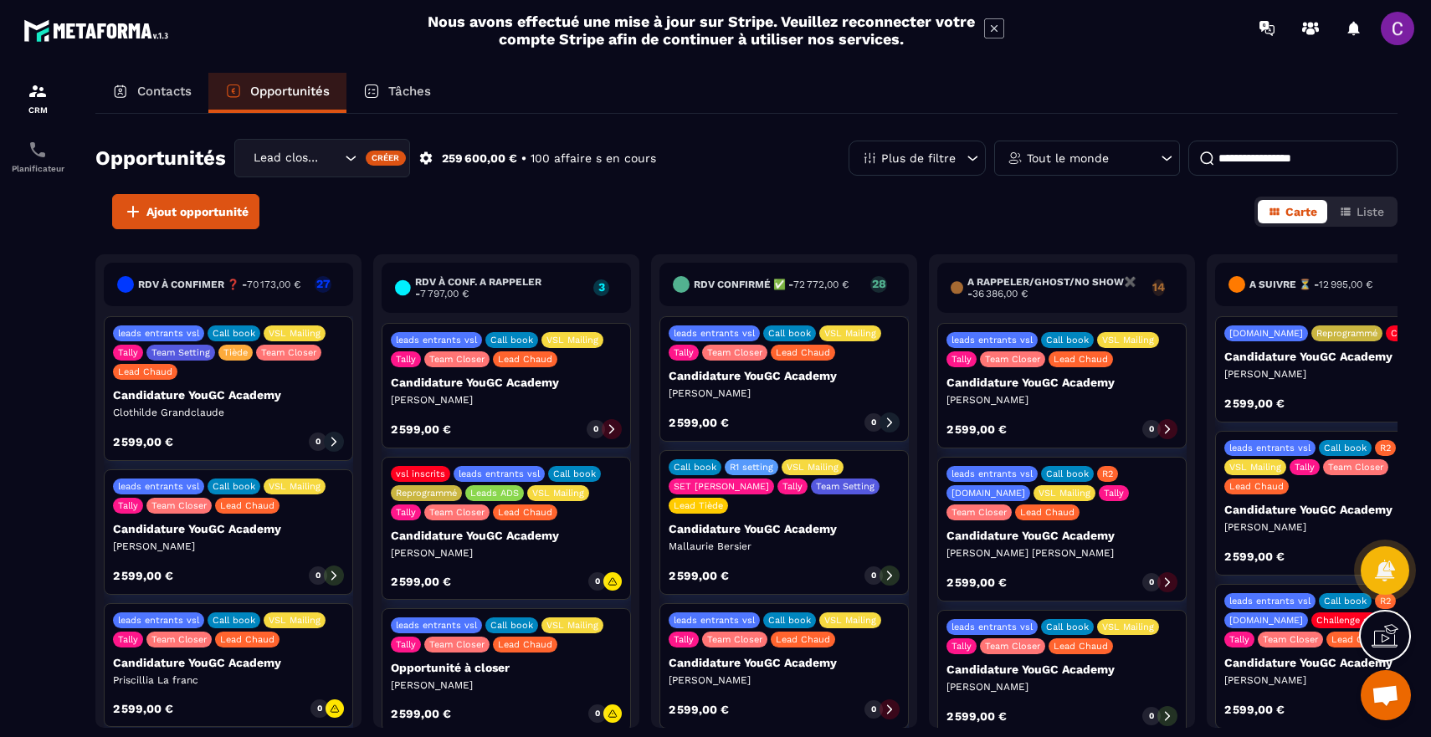 This screenshot has width=1431, height=737. What do you see at coordinates (289, 91) in the screenshot?
I see `p: Opportunités` at bounding box center [289, 91].